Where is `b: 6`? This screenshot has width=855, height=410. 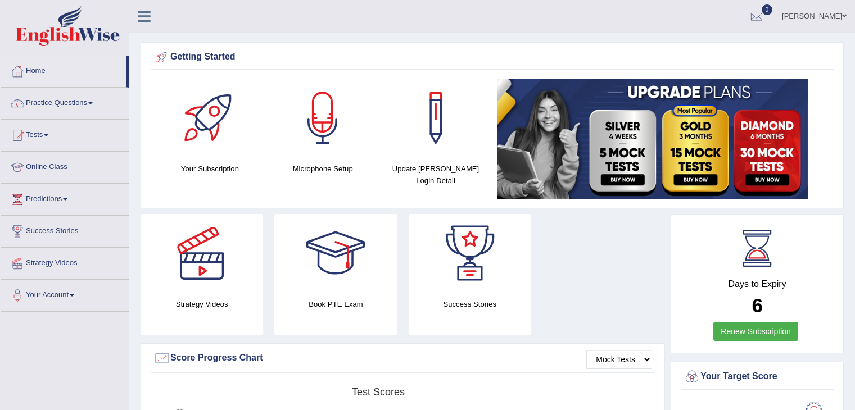 b: 6 is located at coordinates (756, 305).